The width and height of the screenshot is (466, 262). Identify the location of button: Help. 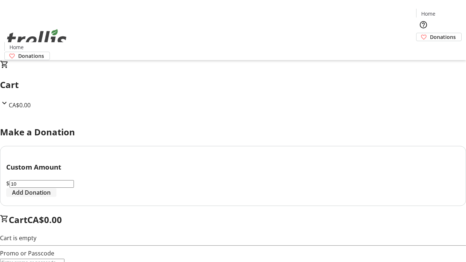
(424, 25).